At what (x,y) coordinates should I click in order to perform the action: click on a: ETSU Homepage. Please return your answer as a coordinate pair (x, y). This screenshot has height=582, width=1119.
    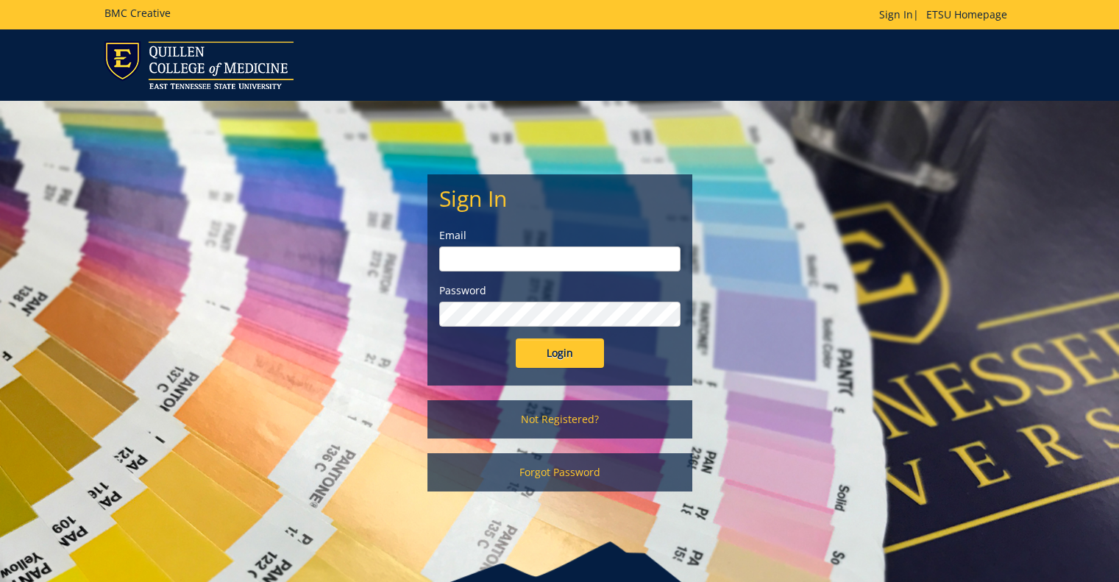
    Looking at the image, I should click on (967, 14).